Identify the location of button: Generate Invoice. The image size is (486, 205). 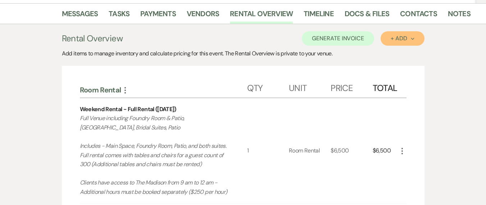
(338, 38).